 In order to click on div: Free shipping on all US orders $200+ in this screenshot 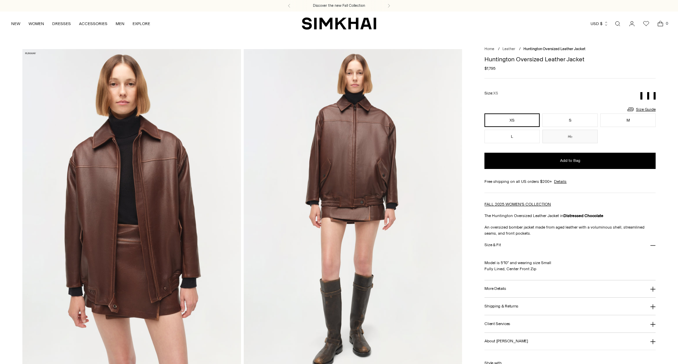, I will do `click(570, 182)`.